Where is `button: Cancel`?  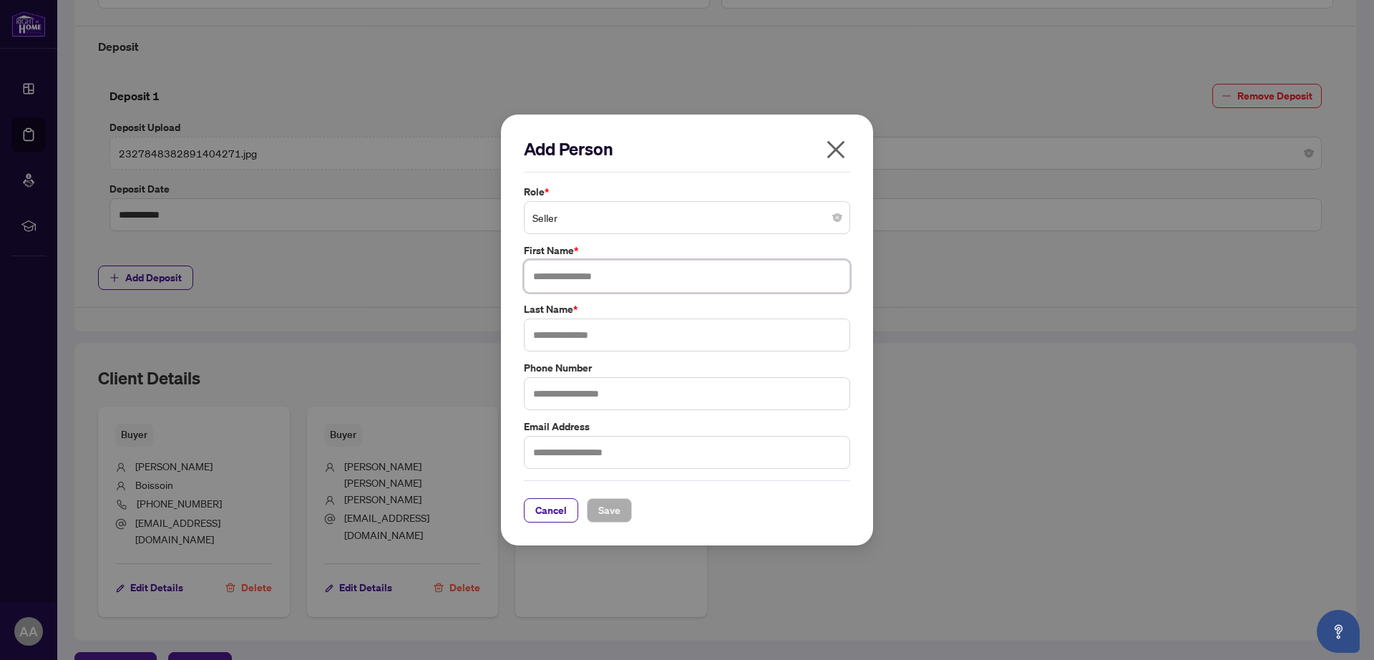 button: Cancel is located at coordinates (551, 510).